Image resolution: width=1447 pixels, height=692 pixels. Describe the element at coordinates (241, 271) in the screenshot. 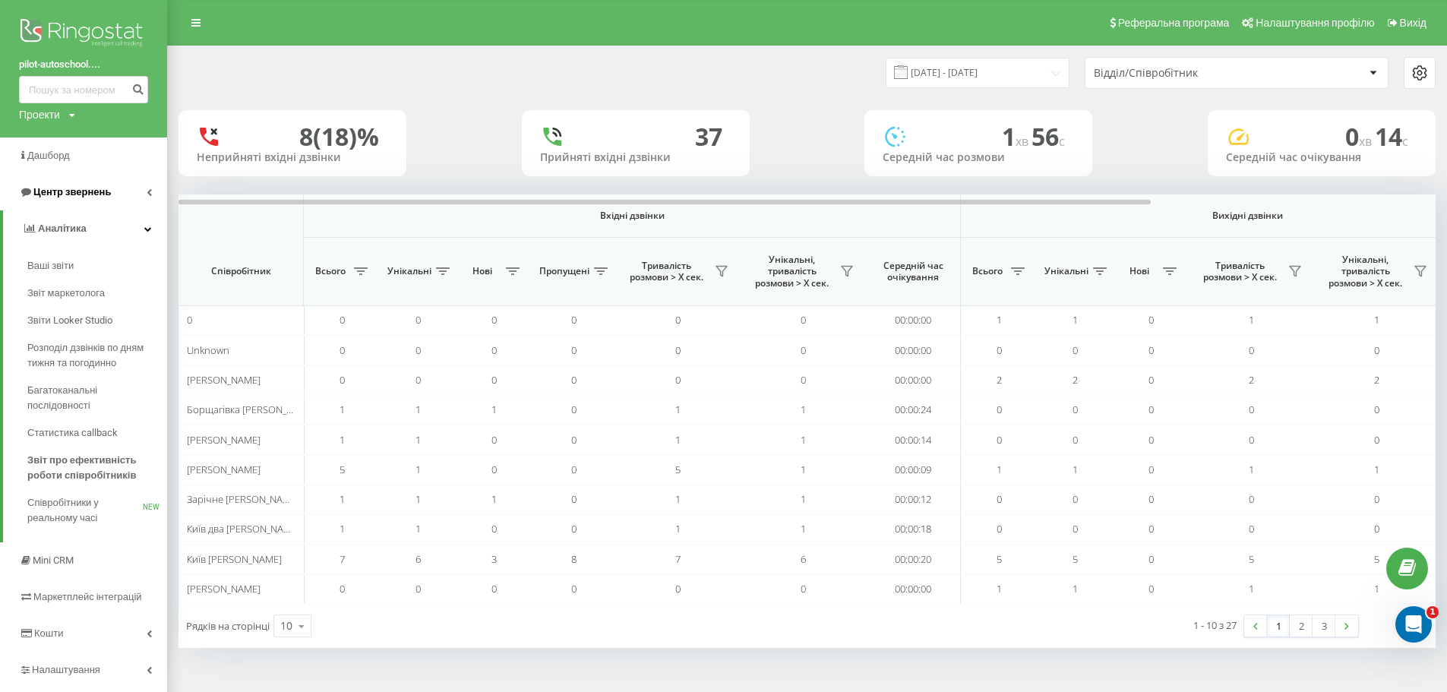

I see `span: Співробітник` at that location.